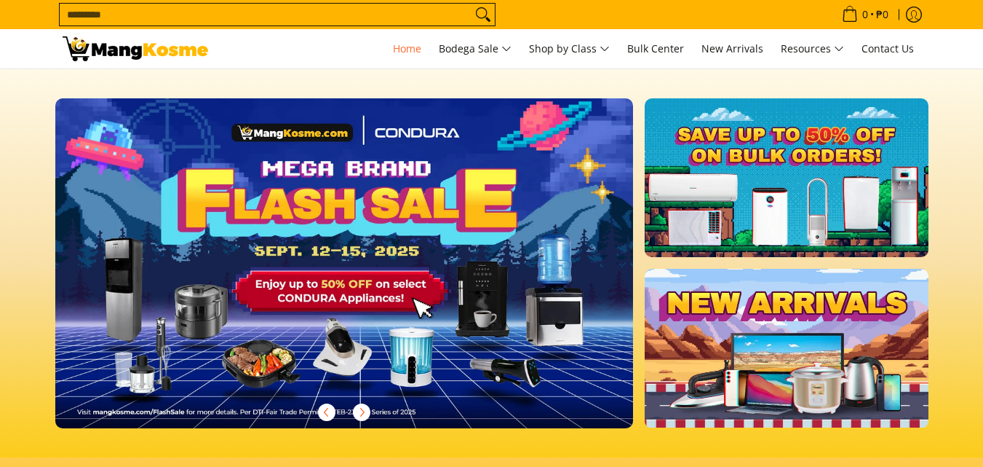 The image size is (983, 467). I want to click on a: Resources, so click(812, 49).